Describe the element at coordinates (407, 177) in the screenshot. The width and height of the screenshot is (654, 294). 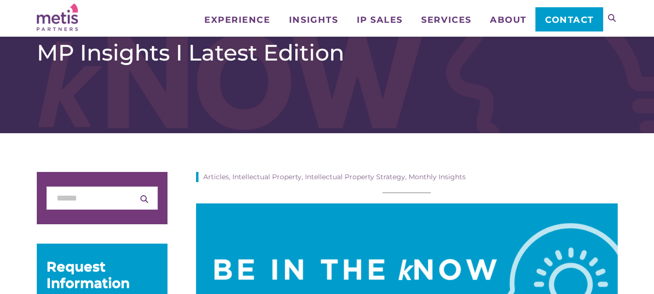
I see `div: Articles, Intellectual Property, Intellectual Property Strategy, Monthly Insights` at that location.